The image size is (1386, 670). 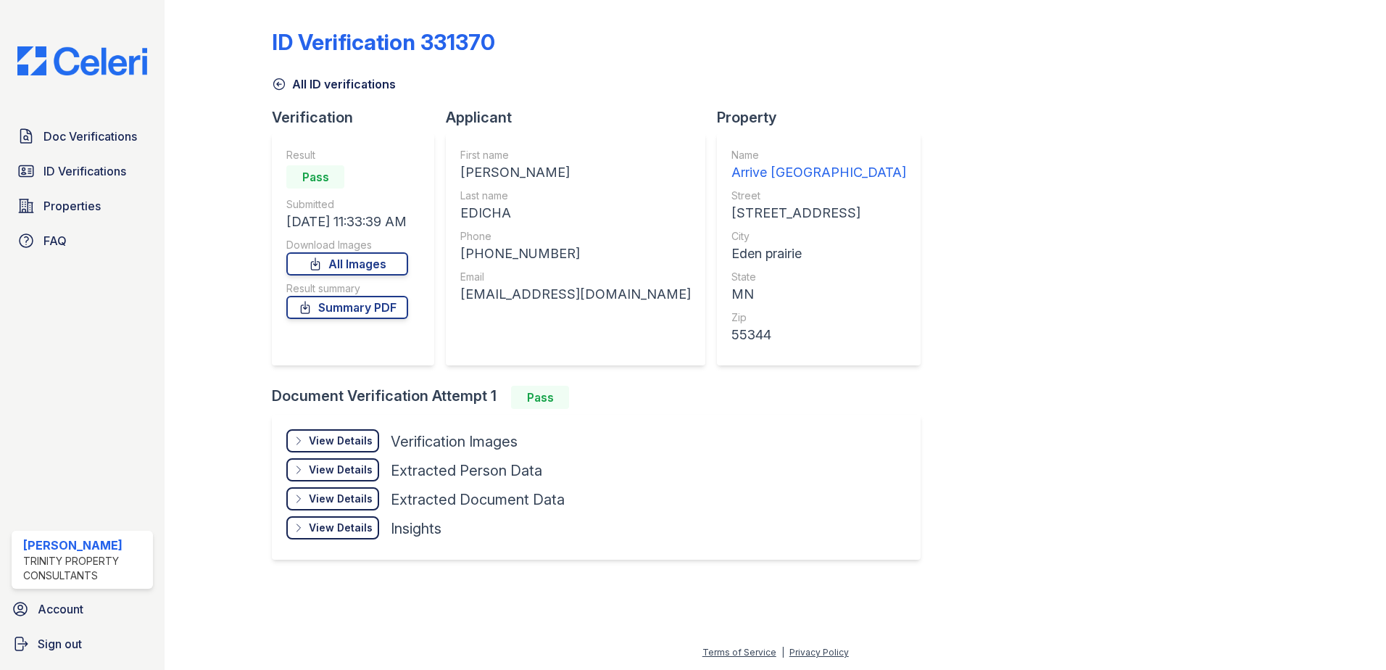 I want to click on a: Account, so click(x=82, y=609).